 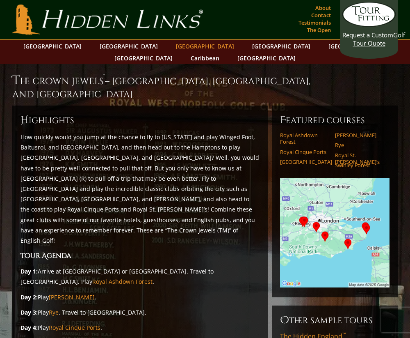 I want to click on a: Caribbean, so click(x=205, y=58).